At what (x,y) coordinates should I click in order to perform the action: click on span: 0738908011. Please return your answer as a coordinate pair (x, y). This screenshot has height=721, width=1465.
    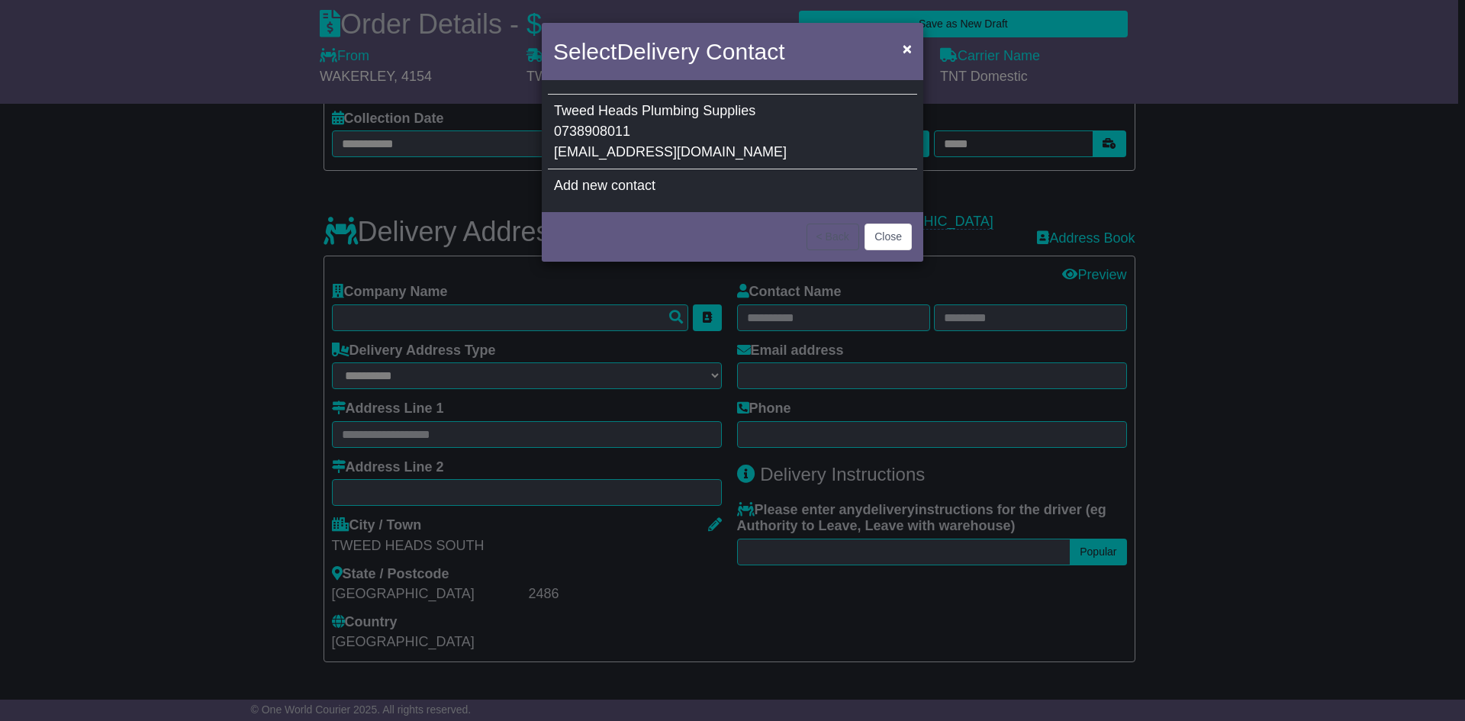
    Looking at the image, I should click on (592, 131).